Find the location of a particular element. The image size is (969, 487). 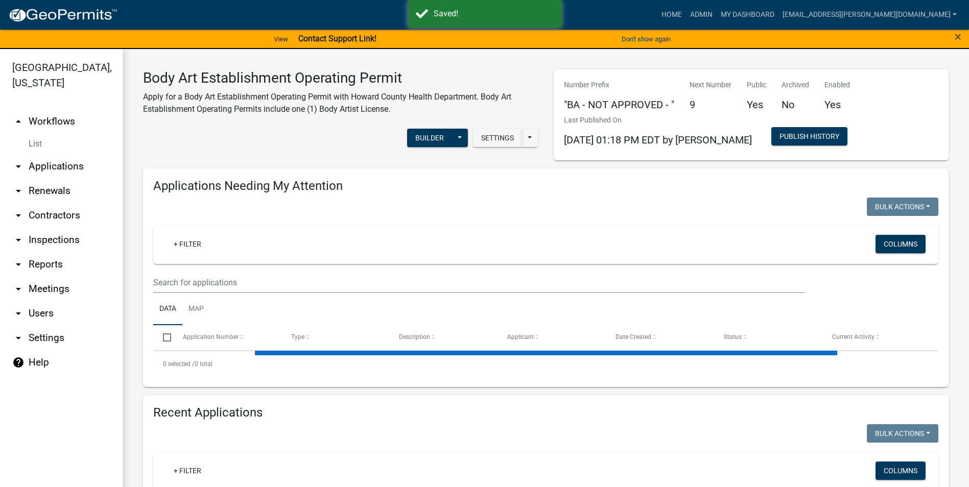

h5: 9 is located at coordinates (710, 105).